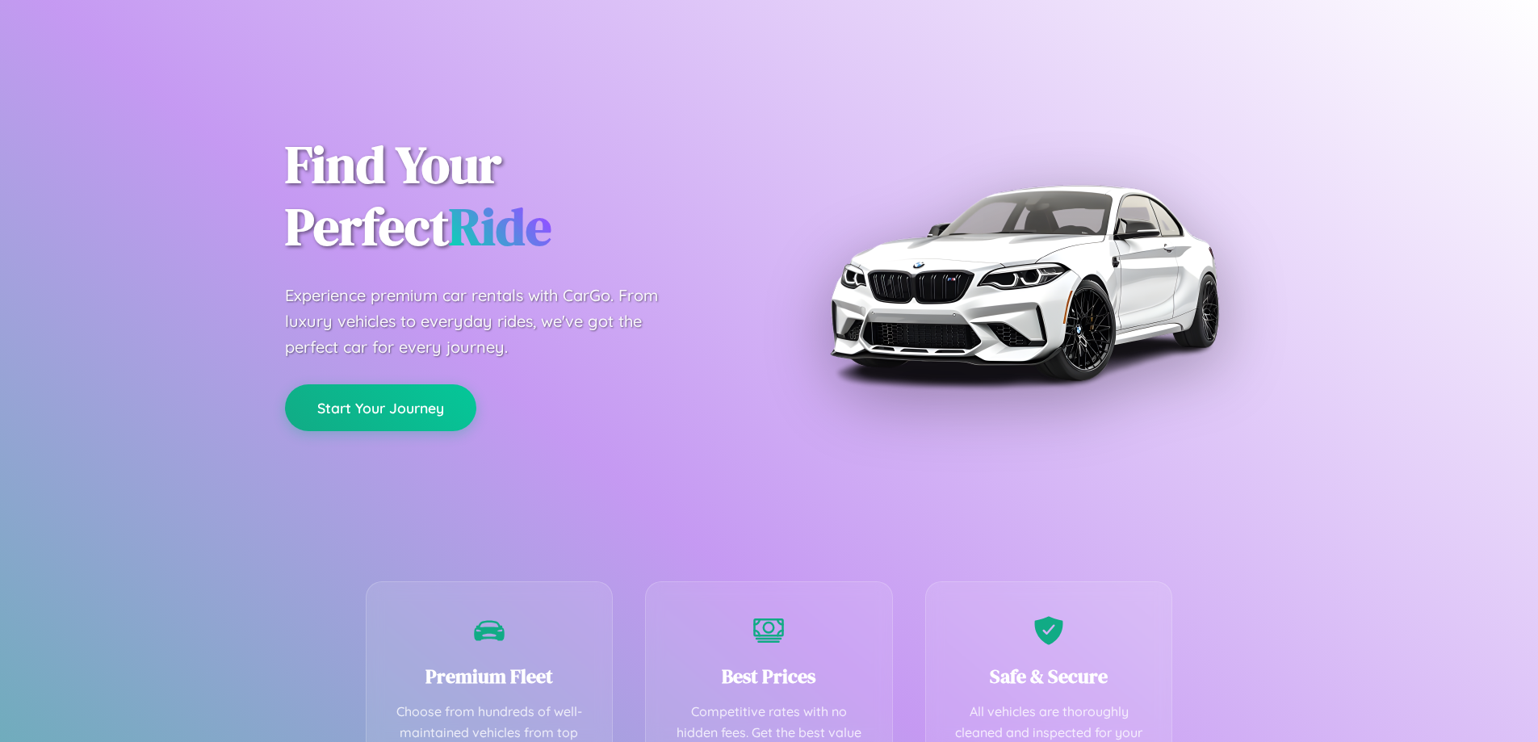 Image resolution: width=1538 pixels, height=742 pixels. I want to click on img: Premium BMW car rental vehicle, so click(1024, 283).